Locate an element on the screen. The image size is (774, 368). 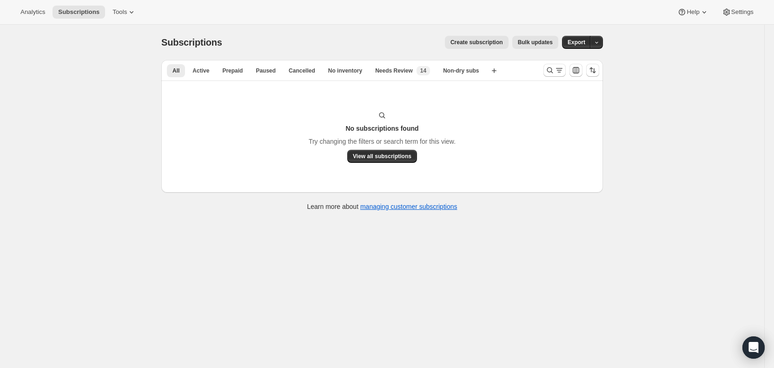
button: Settings is located at coordinates (738, 12).